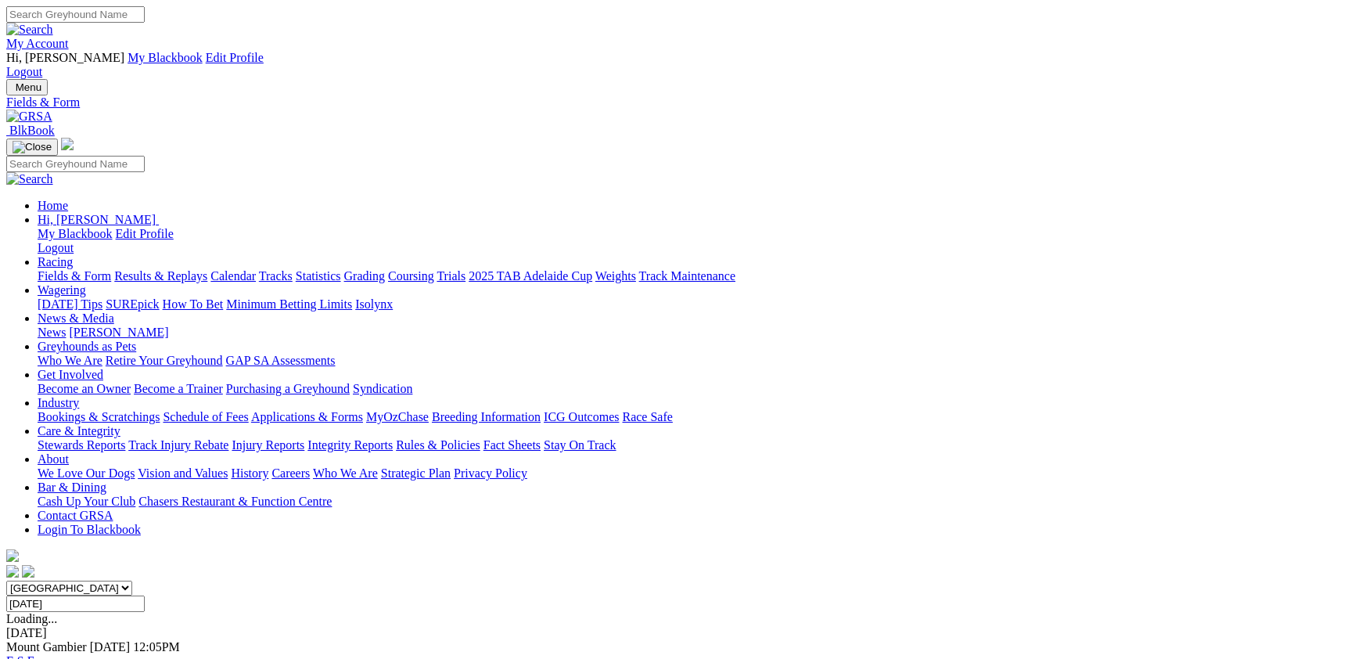 The image size is (1355, 659). Describe the element at coordinates (365, 275) in the screenshot. I see `a: Grading` at that location.